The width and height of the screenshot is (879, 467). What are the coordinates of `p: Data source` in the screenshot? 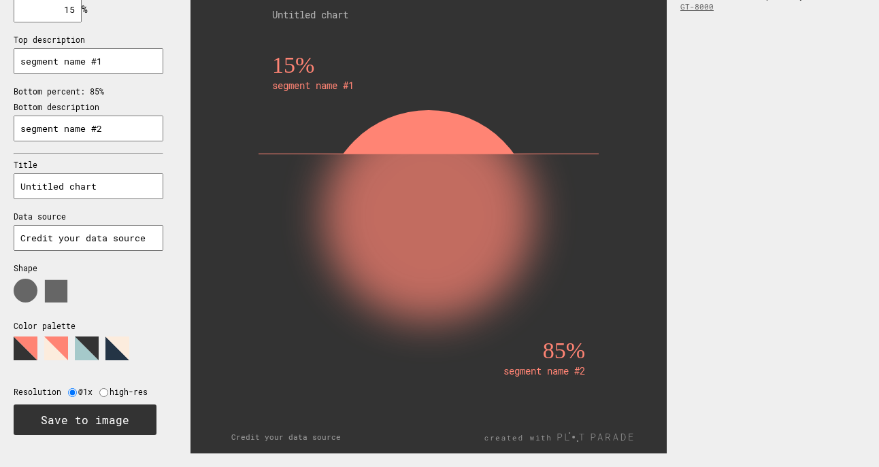 It's located at (88, 216).